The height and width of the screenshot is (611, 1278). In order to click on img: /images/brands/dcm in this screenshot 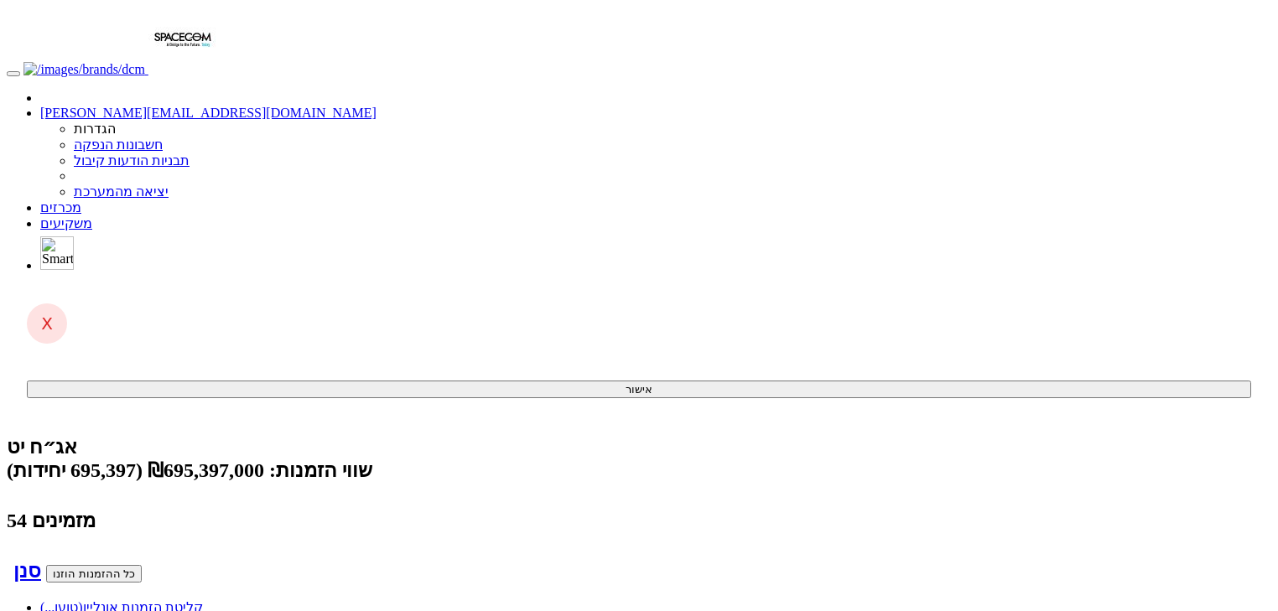, I will do `click(84, 70)`.